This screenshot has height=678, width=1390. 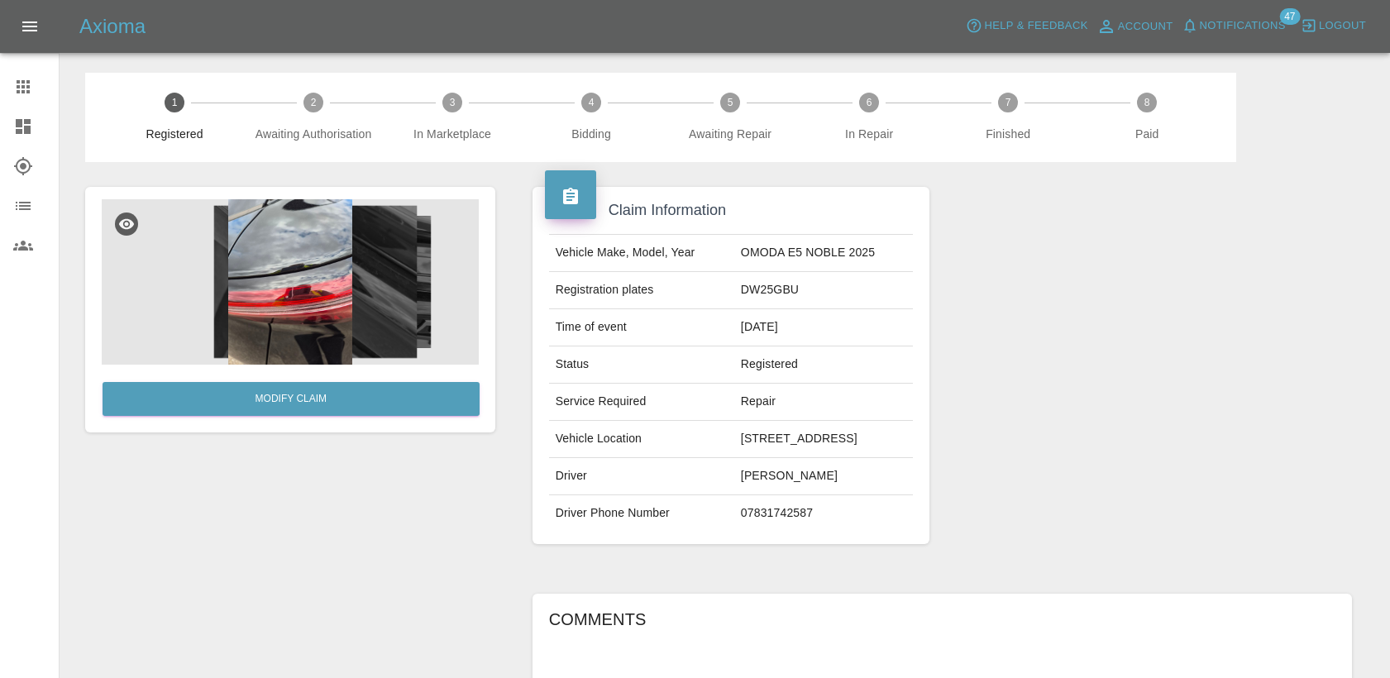 What do you see at coordinates (1035, 26) in the screenshot?
I see `span: Help & Feedback` at bounding box center [1035, 26].